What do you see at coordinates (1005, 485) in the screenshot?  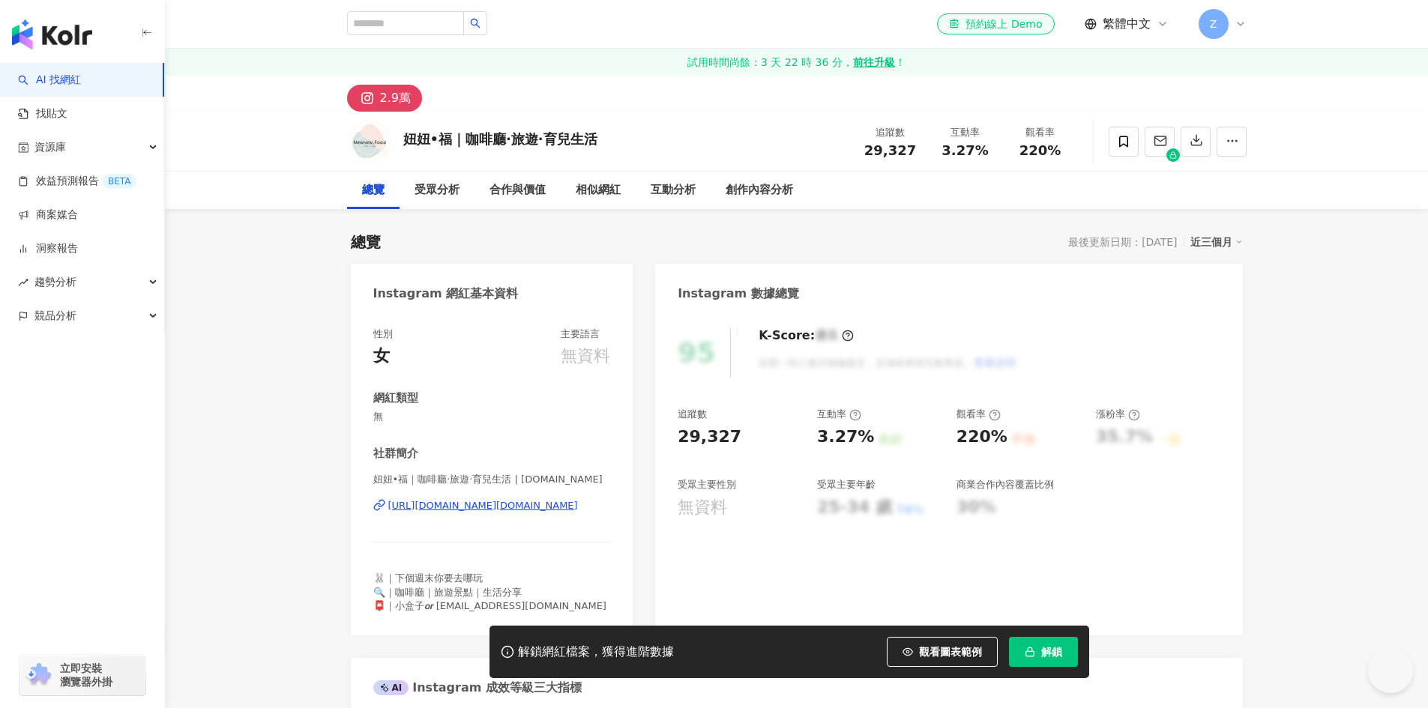 I see `div: 商業合作內容覆蓋比例` at bounding box center [1005, 485].